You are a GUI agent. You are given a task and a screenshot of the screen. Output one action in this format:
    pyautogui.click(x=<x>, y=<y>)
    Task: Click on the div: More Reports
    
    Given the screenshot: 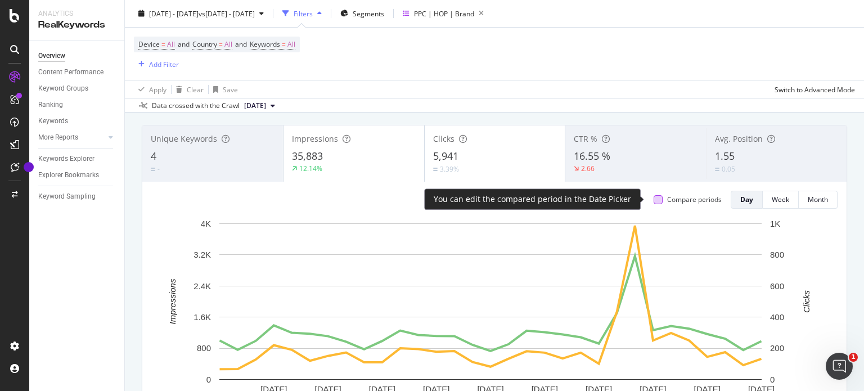 What is the action you would take?
    pyautogui.click(x=58, y=137)
    